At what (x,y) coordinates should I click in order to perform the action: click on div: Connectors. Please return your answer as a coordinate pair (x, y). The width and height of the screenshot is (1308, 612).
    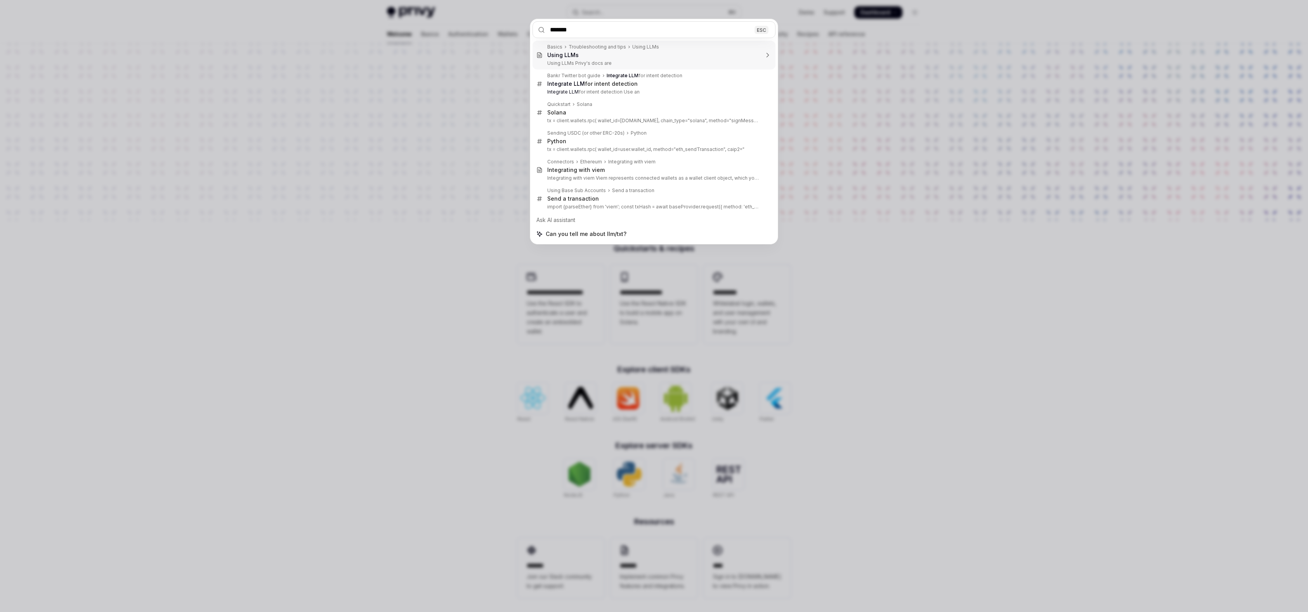
    Looking at the image, I should click on (561, 162).